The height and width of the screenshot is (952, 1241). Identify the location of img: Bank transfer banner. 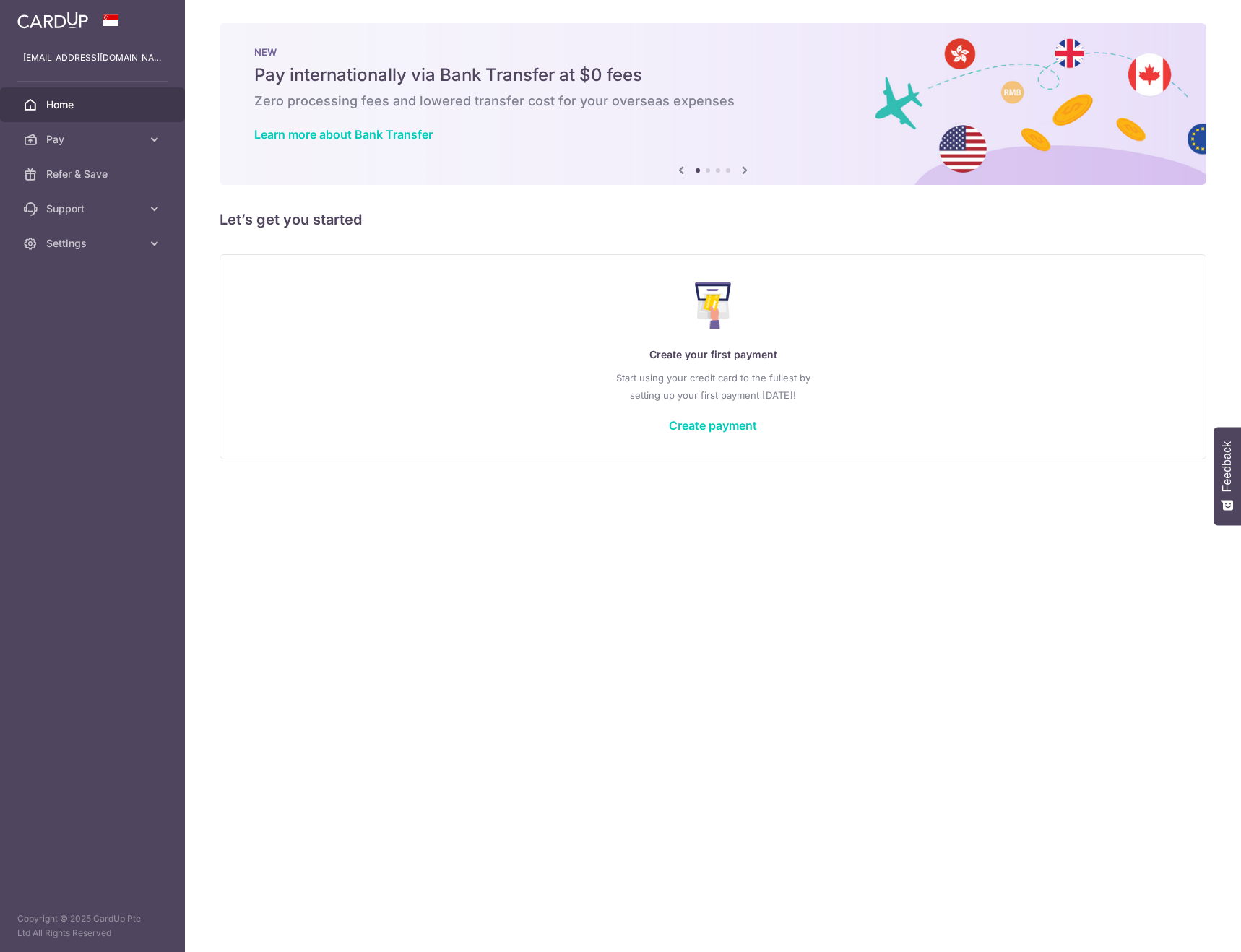
(713, 104).